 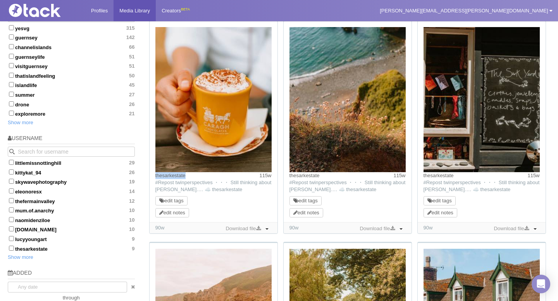 What do you see at coordinates (71, 104) in the screenshot?
I see `label: drone` at bounding box center [71, 104].